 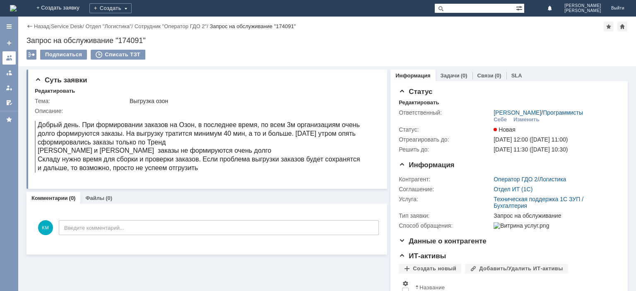 What do you see at coordinates (622, 26) in the screenshot?
I see `div: Сделать домашней страницей` at bounding box center [622, 26].